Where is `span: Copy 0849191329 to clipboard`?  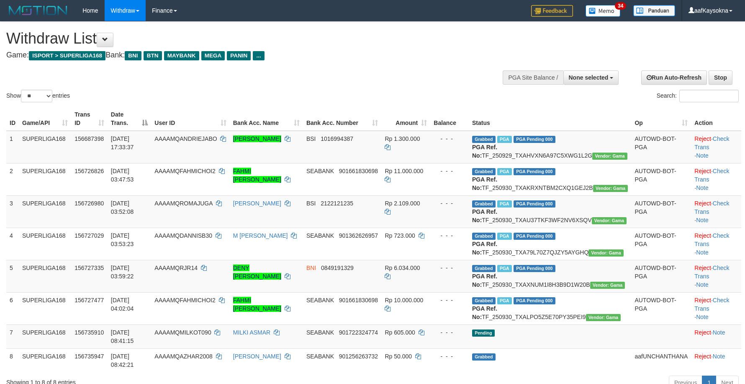 span: Copy 0849191329 to clipboard is located at coordinates (338, 268).